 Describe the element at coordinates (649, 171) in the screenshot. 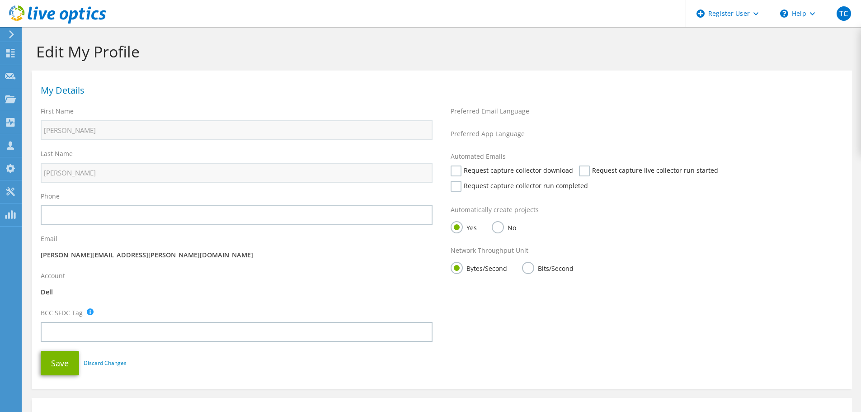

I see `label: Request capture live collector run started` at that location.